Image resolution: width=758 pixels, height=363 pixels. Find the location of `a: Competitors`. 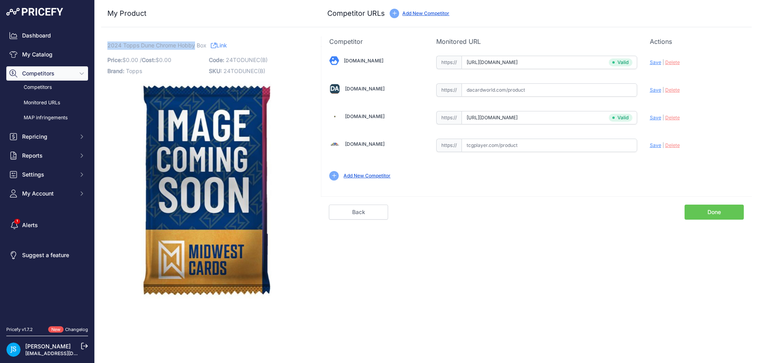

a: Competitors is located at coordinates (47, 87).